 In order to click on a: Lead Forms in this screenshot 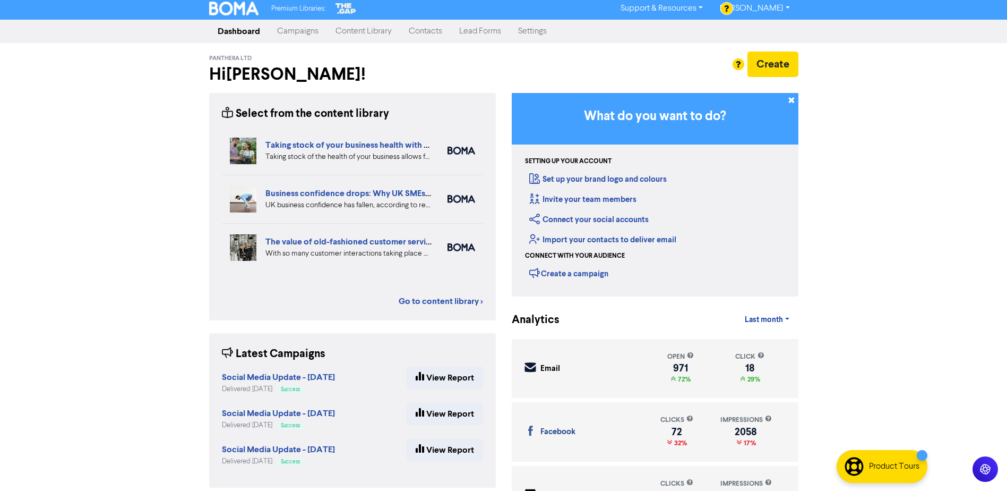, I will do `click(480, 31)`.